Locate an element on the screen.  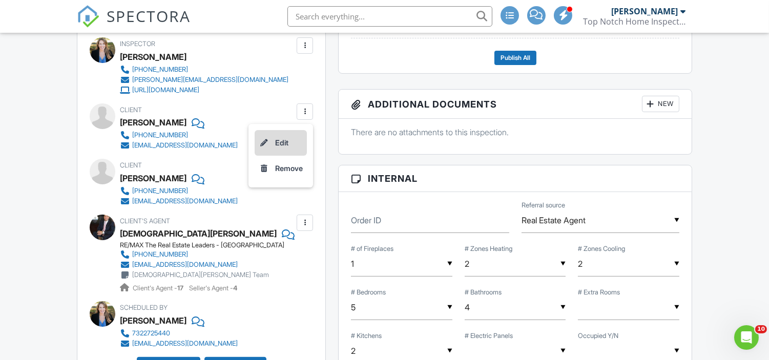
div: New is located at coordinates (661, 104).